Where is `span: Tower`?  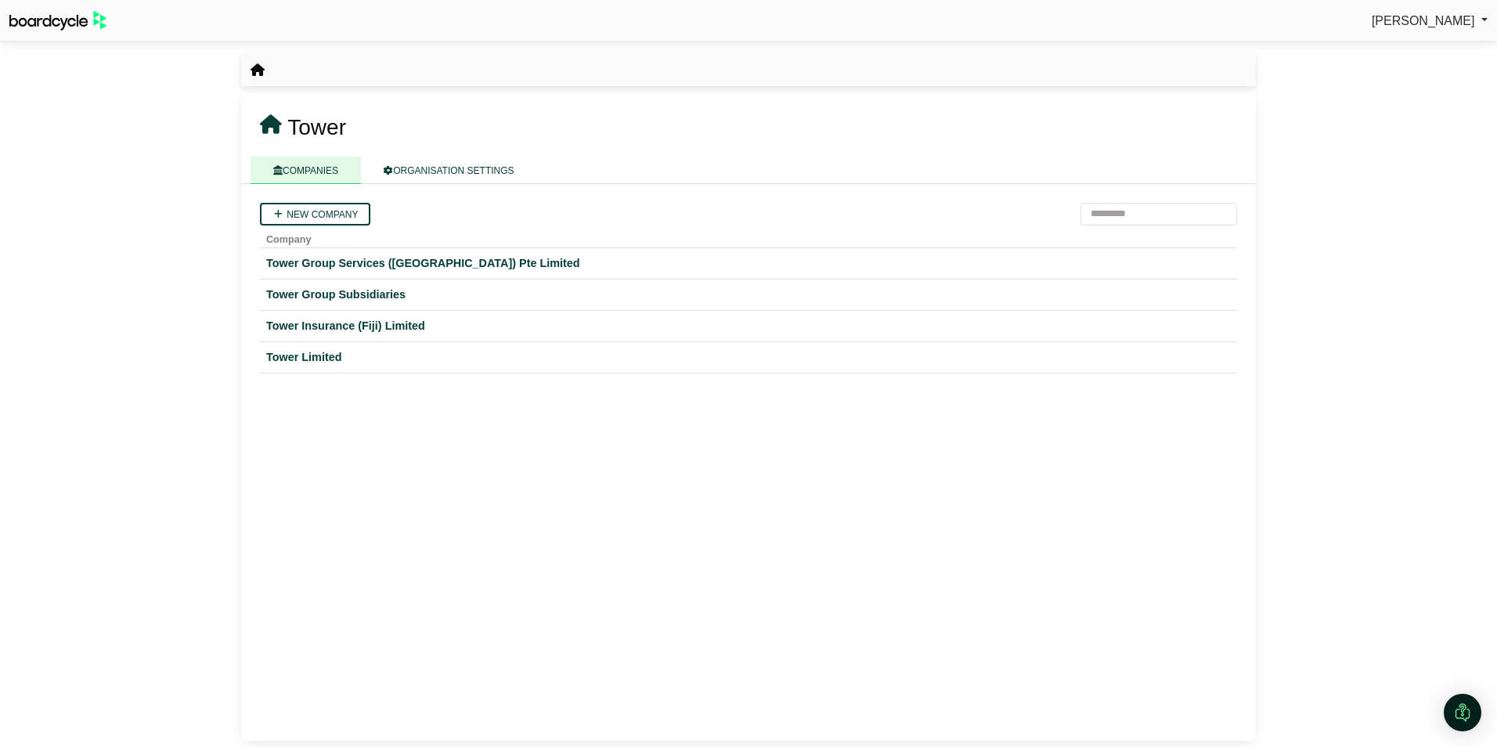 span: Tower is located at coordinates (316, 127).